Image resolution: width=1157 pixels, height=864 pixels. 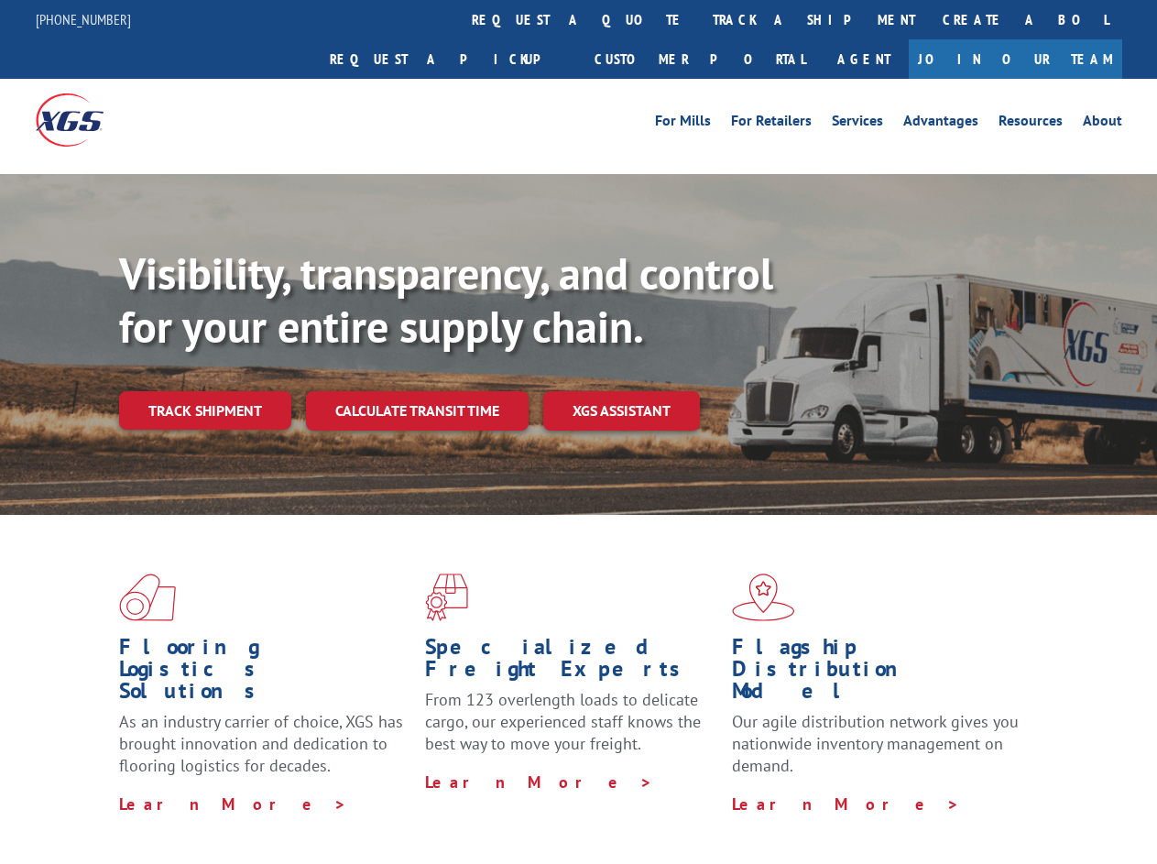 What do you see at coordinates (857, 124) in the screenshot?
I see `a: Services` at bounding box center [857, 124].